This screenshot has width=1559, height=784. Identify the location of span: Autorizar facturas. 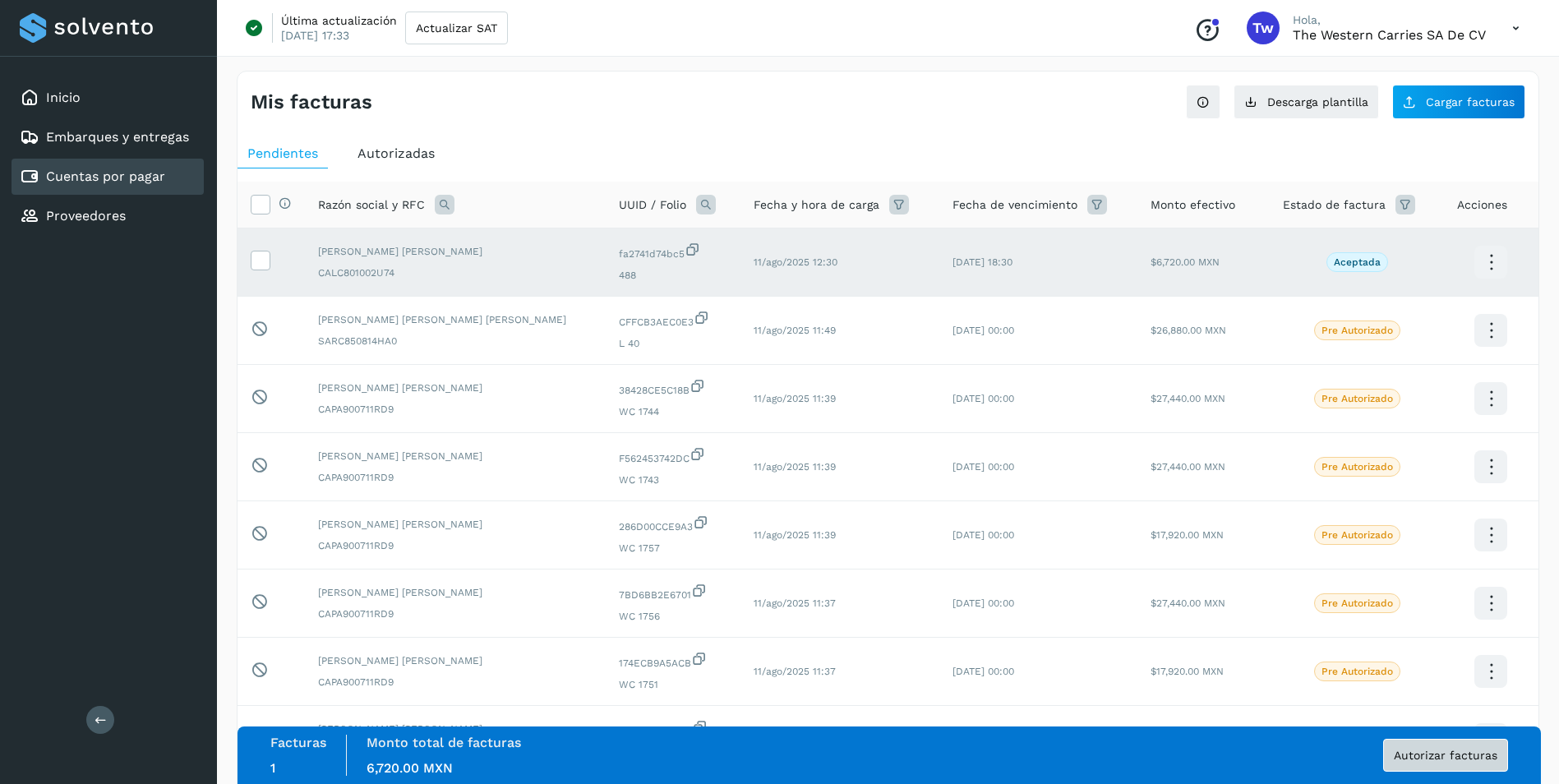
(1445, 755).